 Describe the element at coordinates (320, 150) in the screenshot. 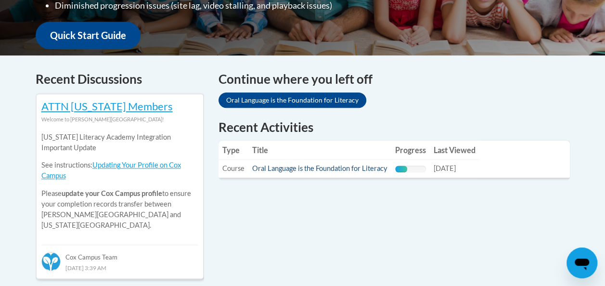

I see `th: Title` at that location.